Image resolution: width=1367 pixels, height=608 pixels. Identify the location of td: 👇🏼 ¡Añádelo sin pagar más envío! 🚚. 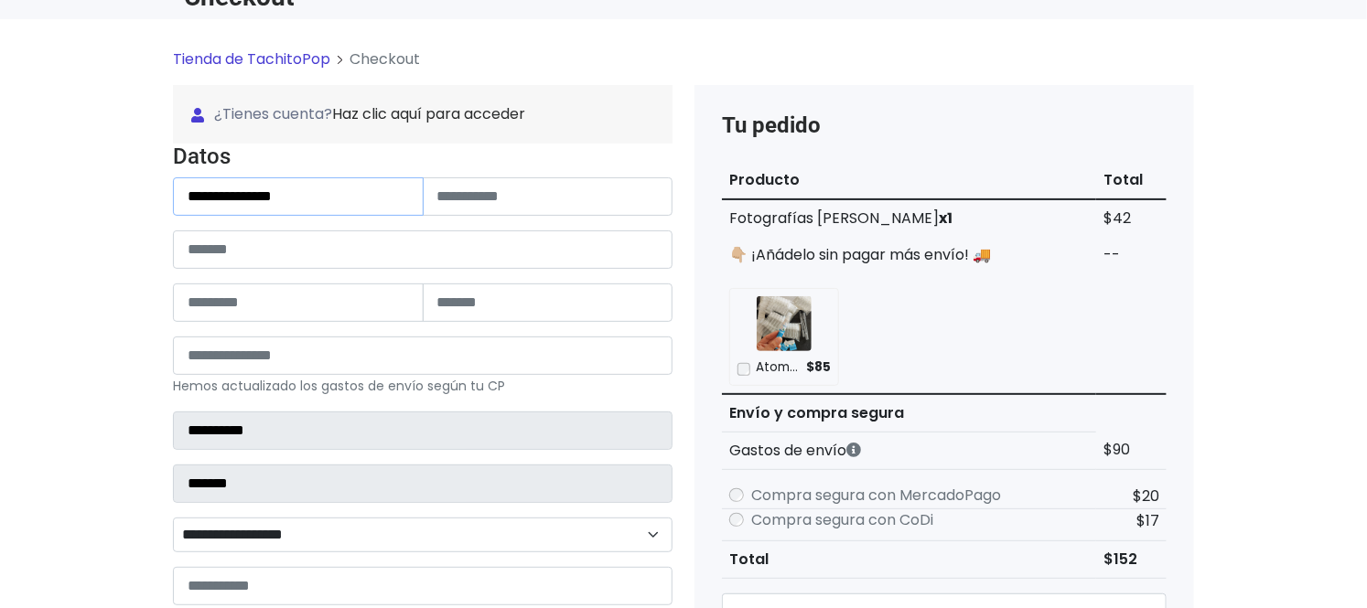
(908, 255).